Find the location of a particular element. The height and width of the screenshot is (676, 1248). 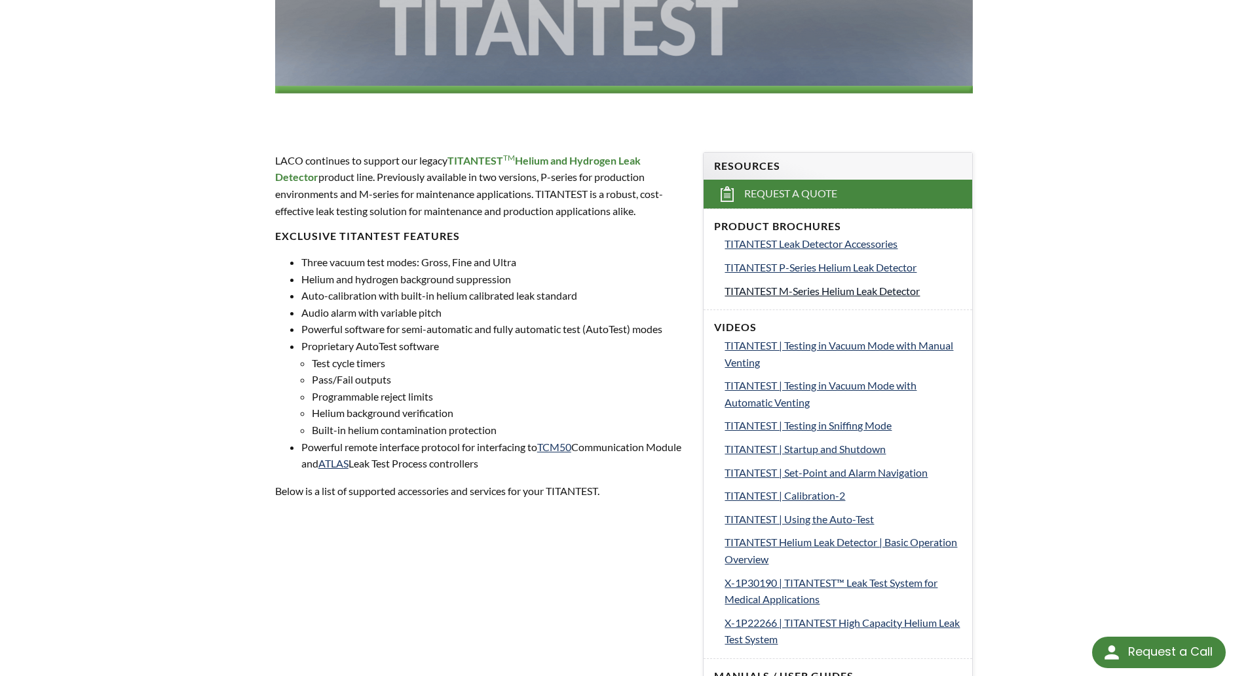

strong: TITANTEST Helium and Hydrogen Leak Detector is located at coordinates (458, 168).